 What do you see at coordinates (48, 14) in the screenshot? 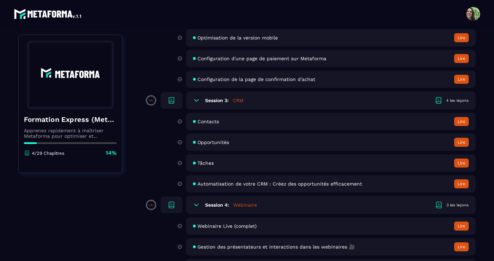
I see `img: logo` at bounding box center [48, 14].